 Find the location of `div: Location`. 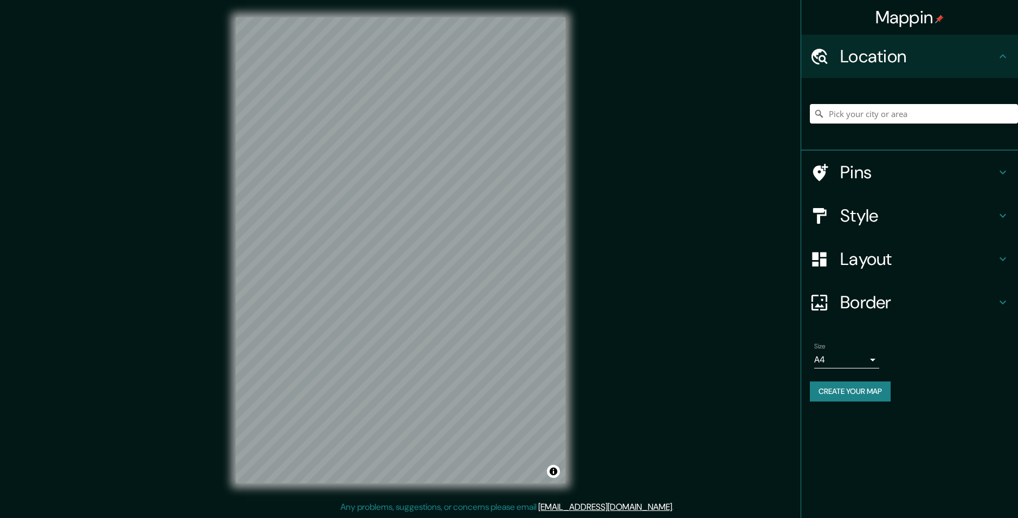

div: Location is located at coordinates (909, 56).